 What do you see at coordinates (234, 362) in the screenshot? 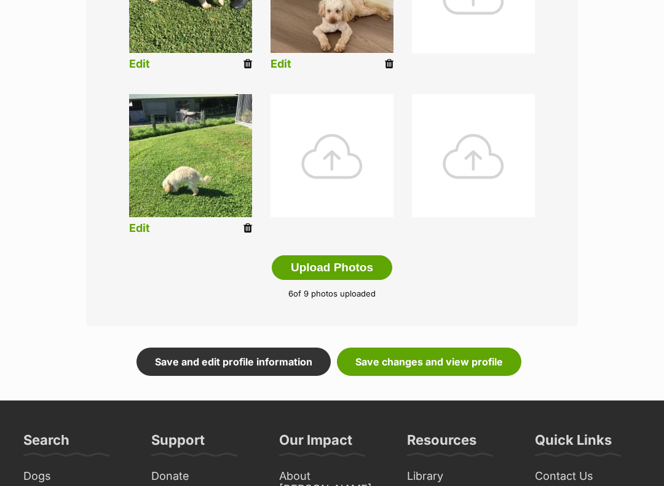
I see `a: Save and edit profile information` at bounding box center [234, 362].